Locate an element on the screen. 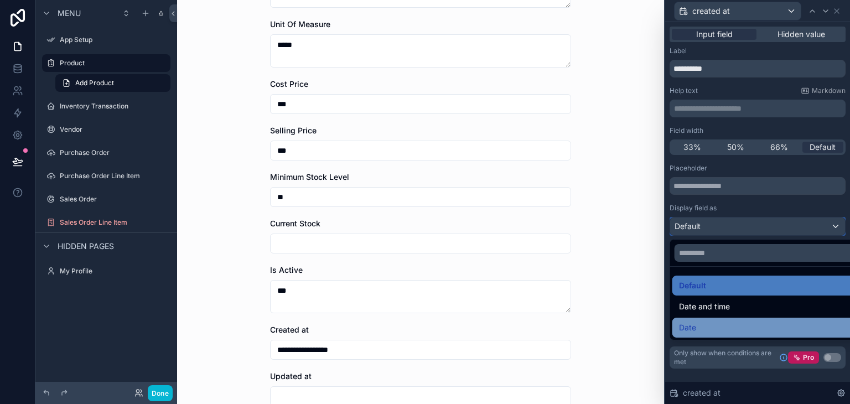 The image size is (850, 404). a: My Profile is located at coordinates (106, 271).